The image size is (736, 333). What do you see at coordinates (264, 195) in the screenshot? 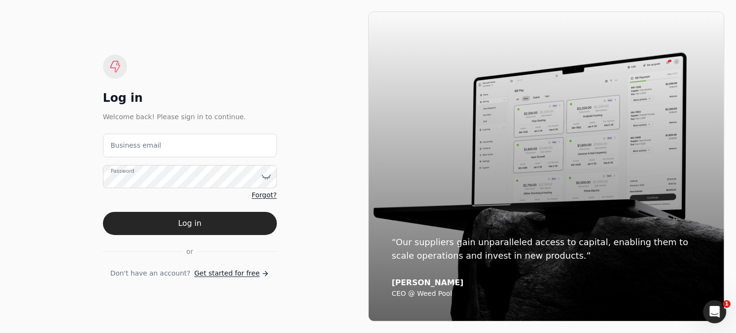
I see `a: Forgot?` at bounding box center [264, 195].